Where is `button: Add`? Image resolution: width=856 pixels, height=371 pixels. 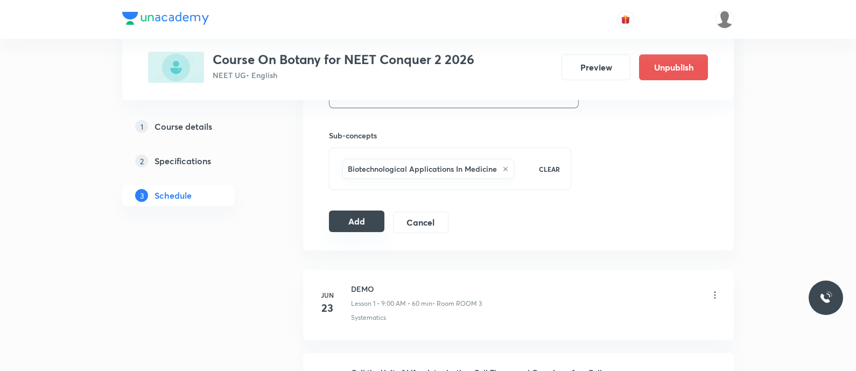
button: Add is located at coordinates (357, 221).